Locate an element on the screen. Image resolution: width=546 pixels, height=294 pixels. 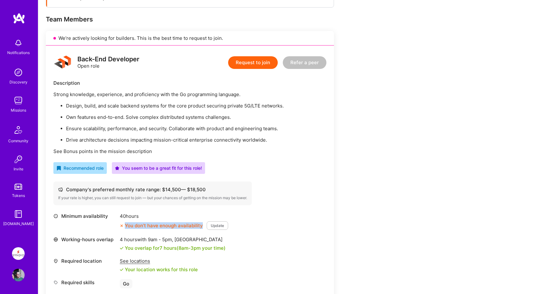
div: Back-End Developer is located at coordinates (108, 59).